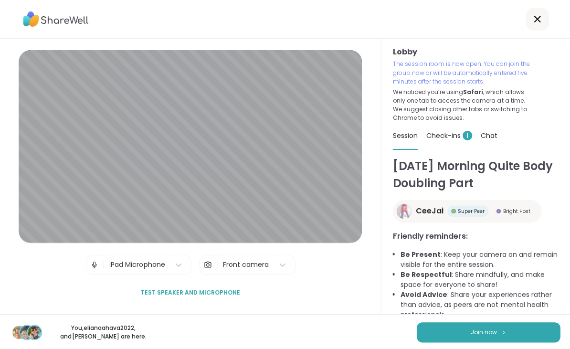 The height and width of the screenshot is (349, 570). I want to click on b: Avoid Advice, so click(422, 294).